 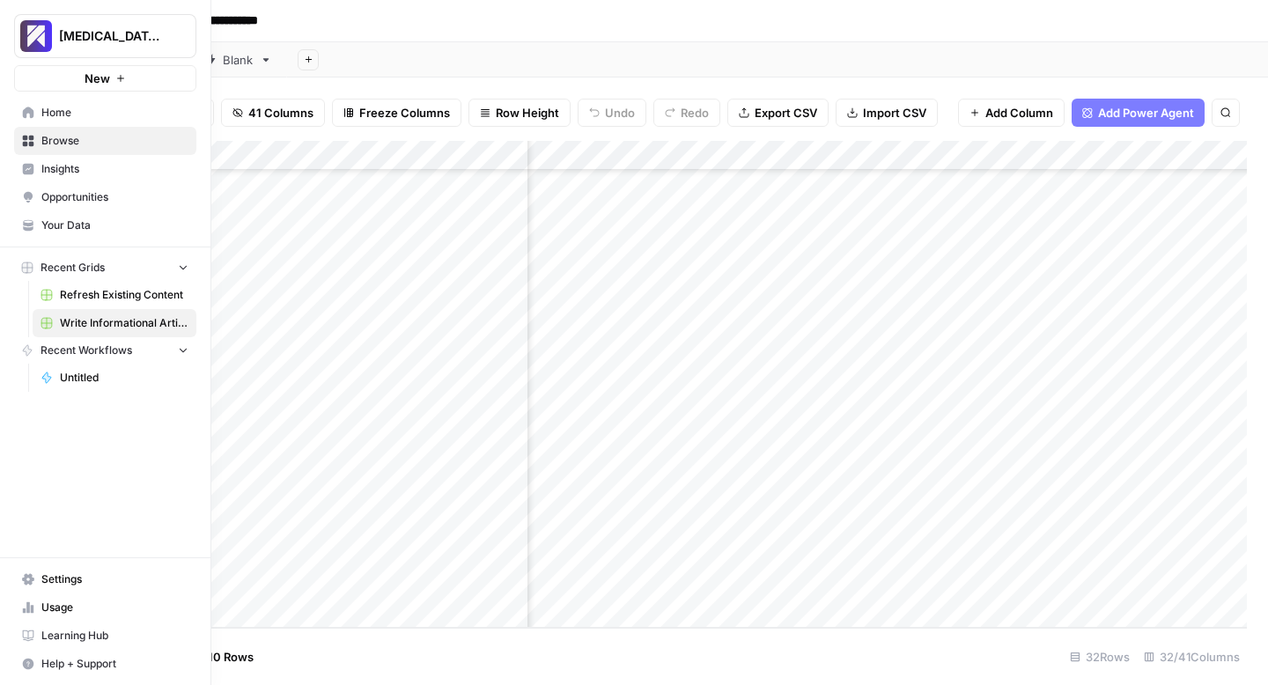 What do you see at coordinates (895, 113) in the screenshot?
I see `span: Import CSV` at bounding box center [895, 113].